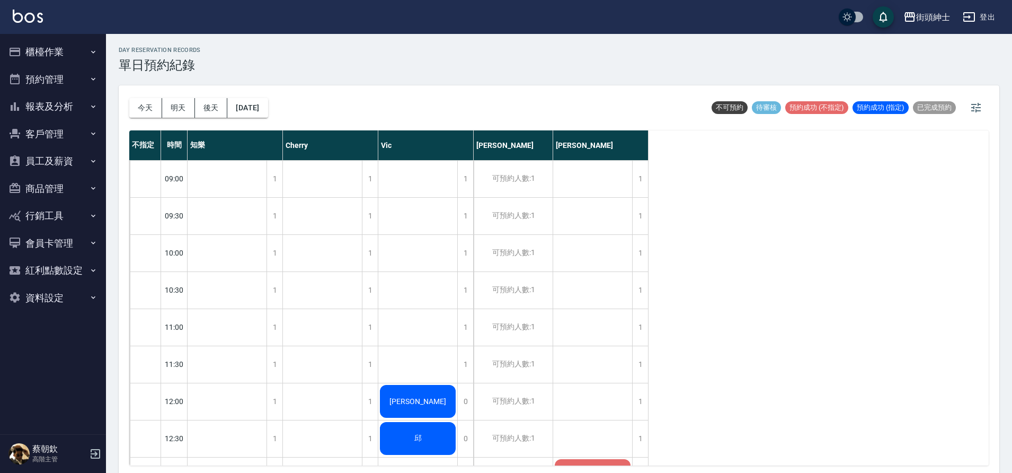  I want to click on h3: 單日預約紀錄, so click(160, 65).